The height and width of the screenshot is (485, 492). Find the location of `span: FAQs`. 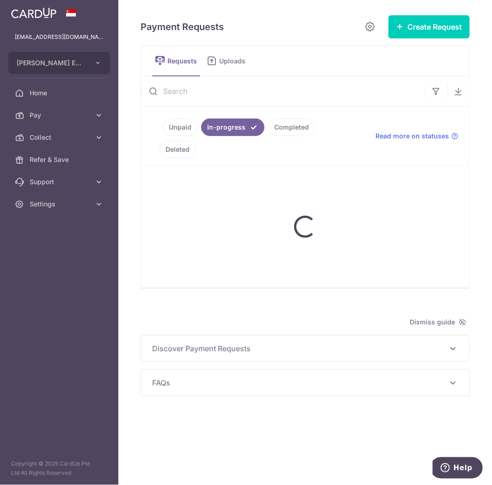

span: FAQs is located at coordinates (300, 382).